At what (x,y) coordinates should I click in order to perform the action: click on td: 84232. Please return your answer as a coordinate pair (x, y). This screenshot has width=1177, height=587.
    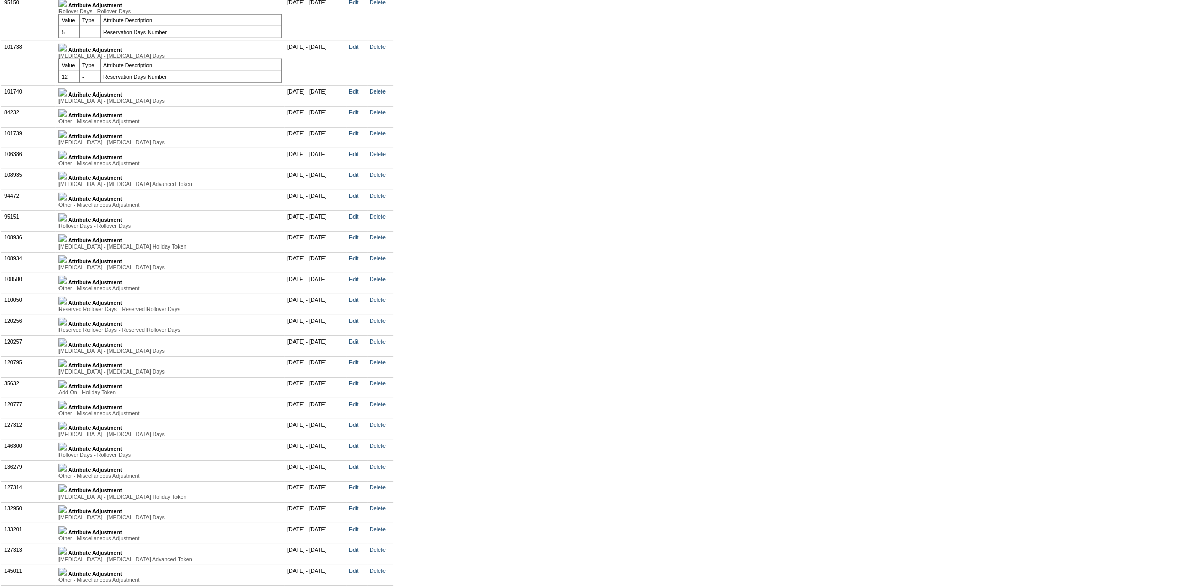
    Looking at the image, I should click on (28, 116).